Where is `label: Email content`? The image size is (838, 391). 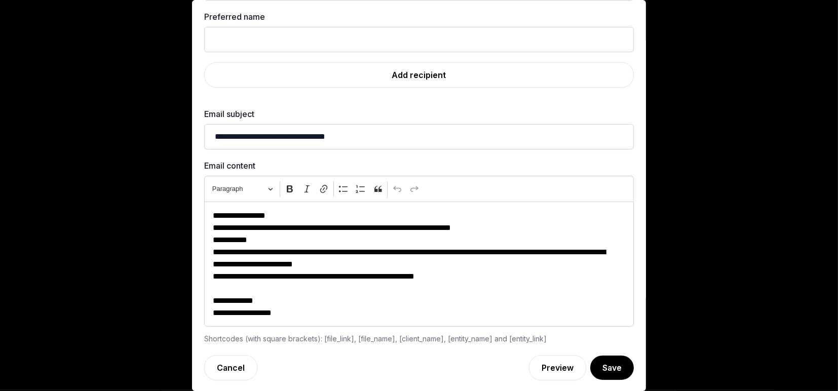 label: Email content is located at coordinates (419, 166).